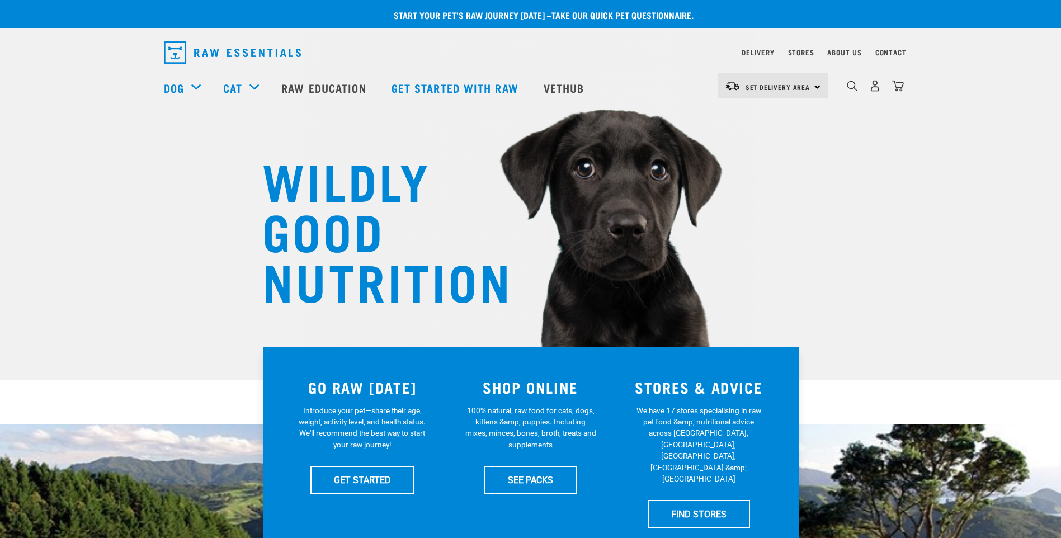 Image resolution: width=1061 pixels, height=538 pixels. I want to click on img: home-icon-1@2x.png, so click(852, 86).